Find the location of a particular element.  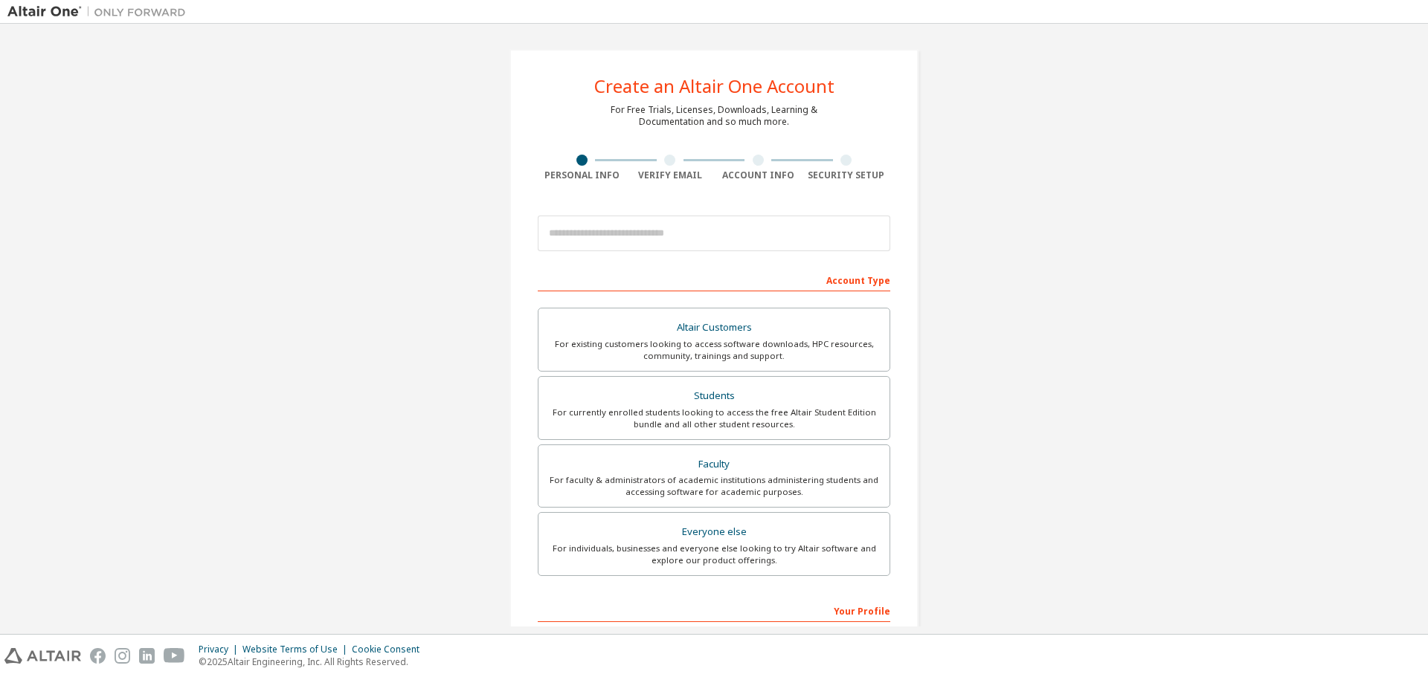

div: Personal Info is located at coordinates (581, 175).